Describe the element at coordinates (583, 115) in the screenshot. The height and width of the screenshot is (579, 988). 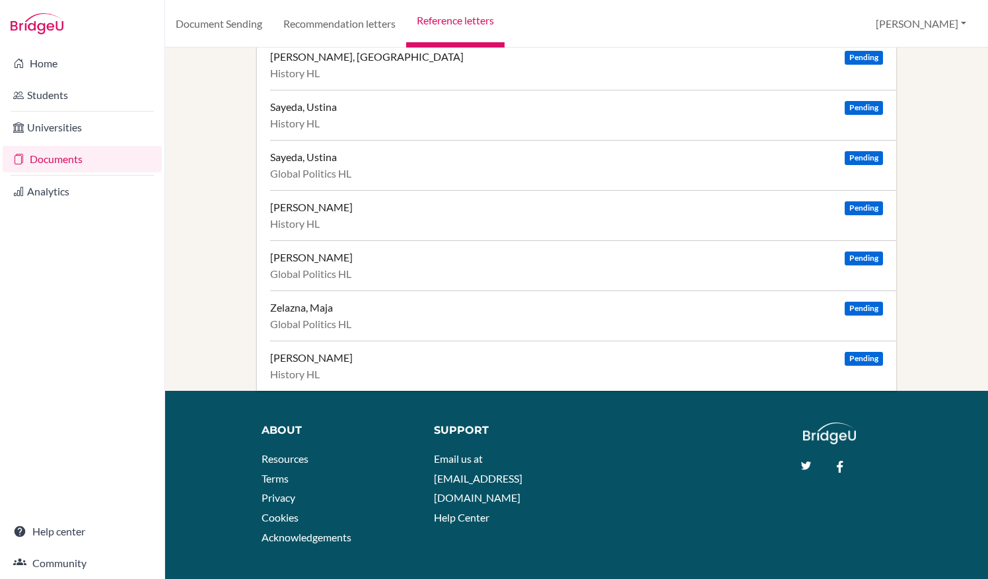
I see `a: Sayeda, Ustina Pending History HL` at that location.